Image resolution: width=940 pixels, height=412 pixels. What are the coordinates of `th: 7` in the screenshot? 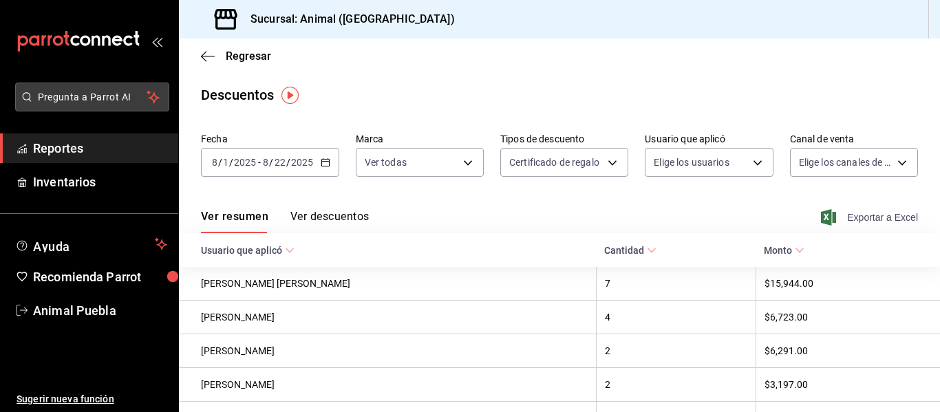 It's located at (676, 284).